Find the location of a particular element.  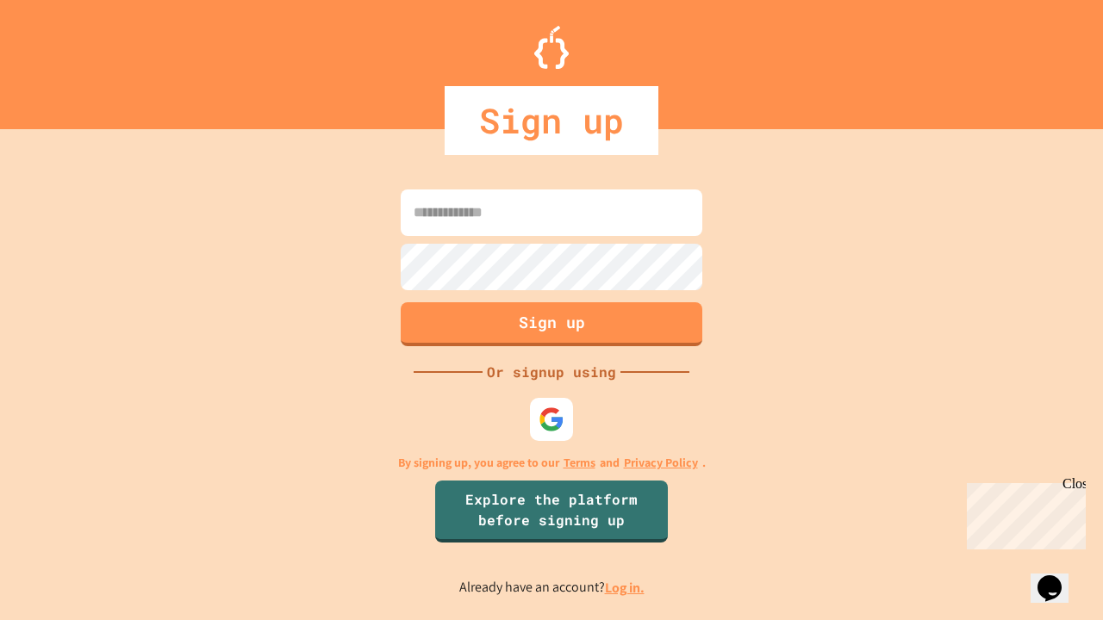

img: Logo.svg is located at coordinates (551, 47).